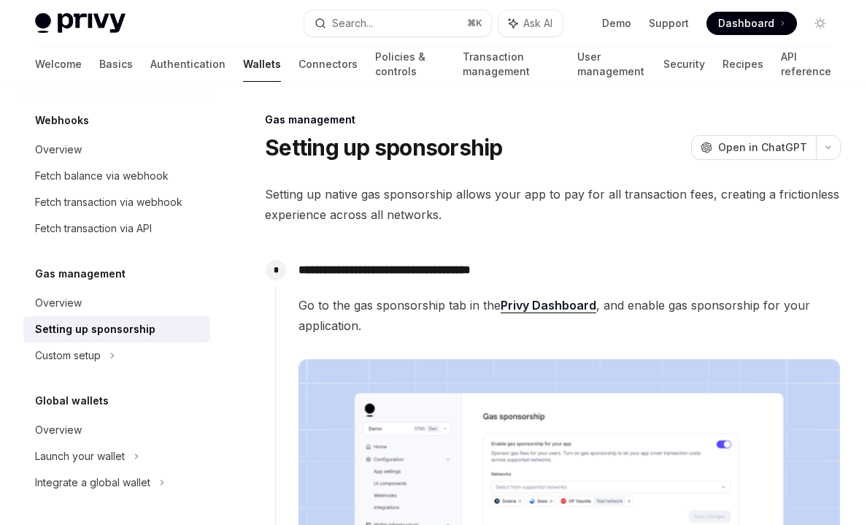 The image size is (867, 525). Describe the element at coordinates (72, 401) in the screenshot. I see `h5: Global wallets` at that location.